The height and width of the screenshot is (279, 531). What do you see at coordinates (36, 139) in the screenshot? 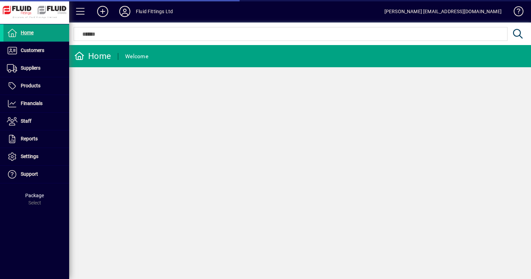
I see `a: Reports` at bounding box center [36, 139].